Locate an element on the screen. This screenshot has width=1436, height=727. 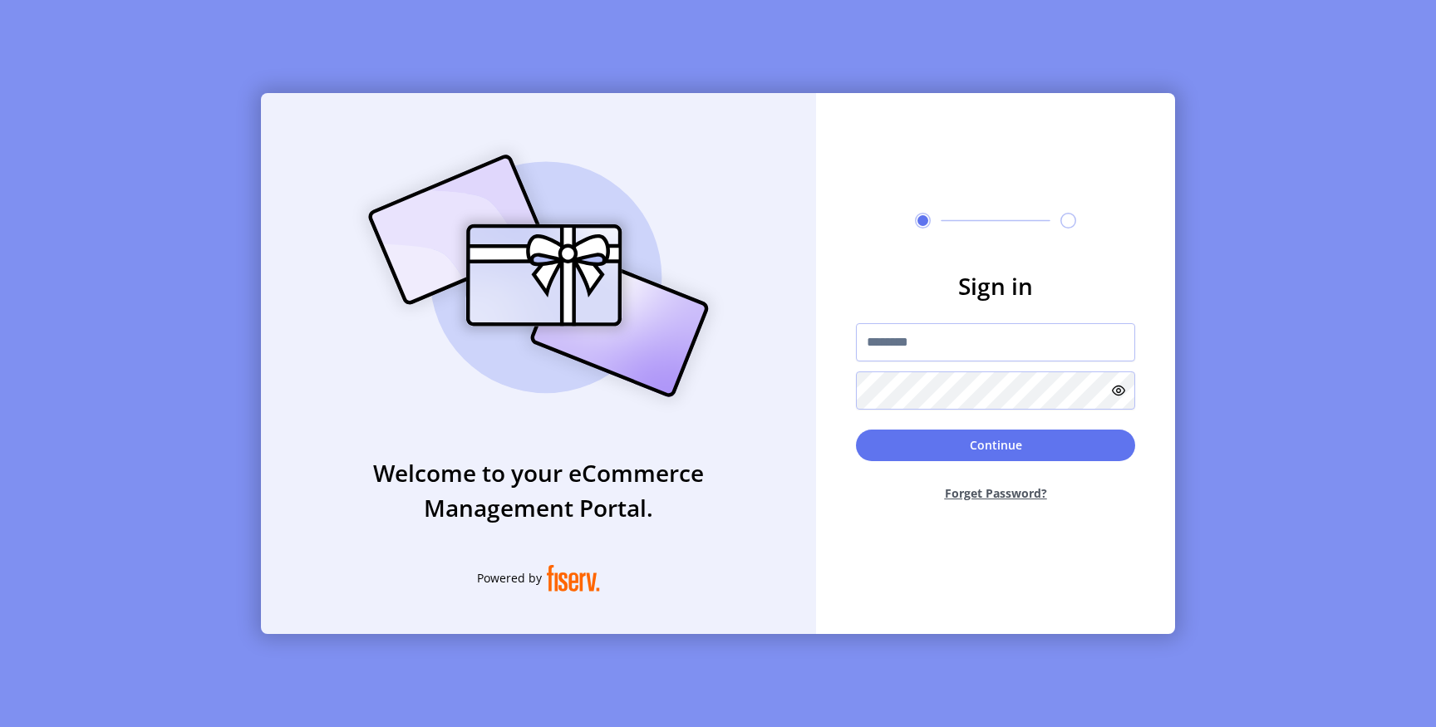
h3: Welcome to your eCommerce Management Portal. is located at coordinates (539, 490).